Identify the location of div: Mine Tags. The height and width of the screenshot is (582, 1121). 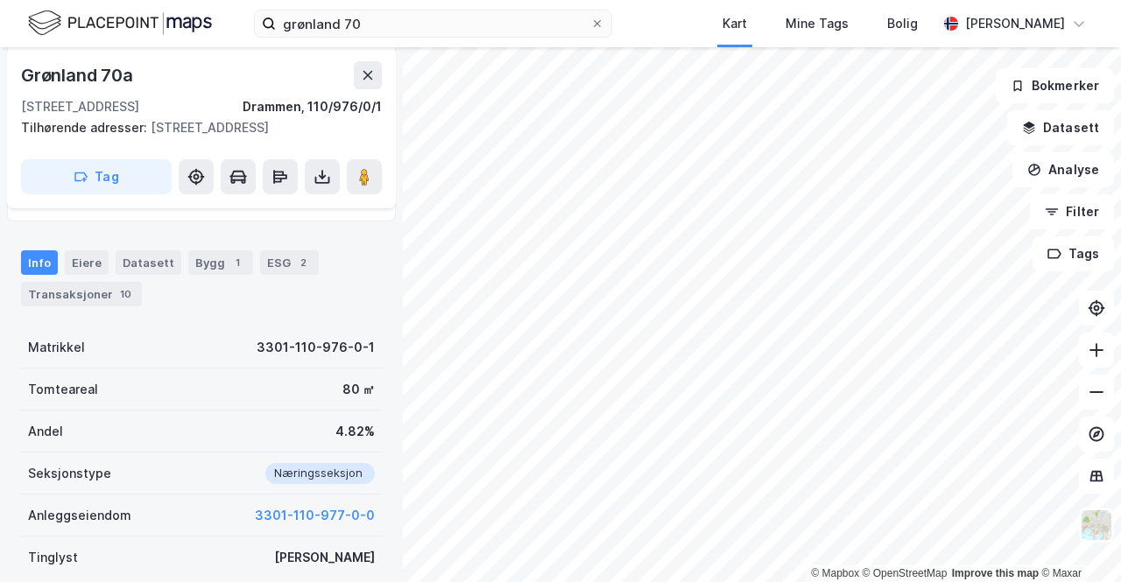
(817, 24).